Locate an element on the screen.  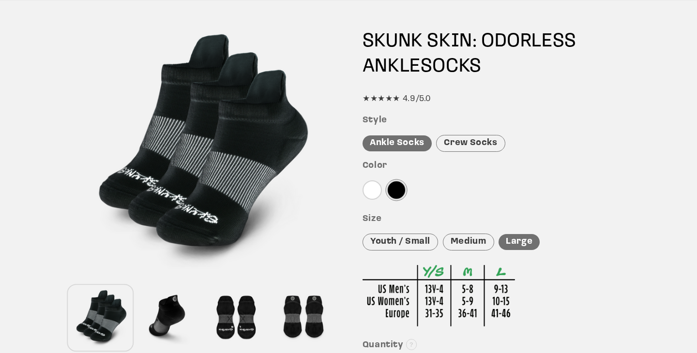
h3: Style is located at coordinates (495, 121).